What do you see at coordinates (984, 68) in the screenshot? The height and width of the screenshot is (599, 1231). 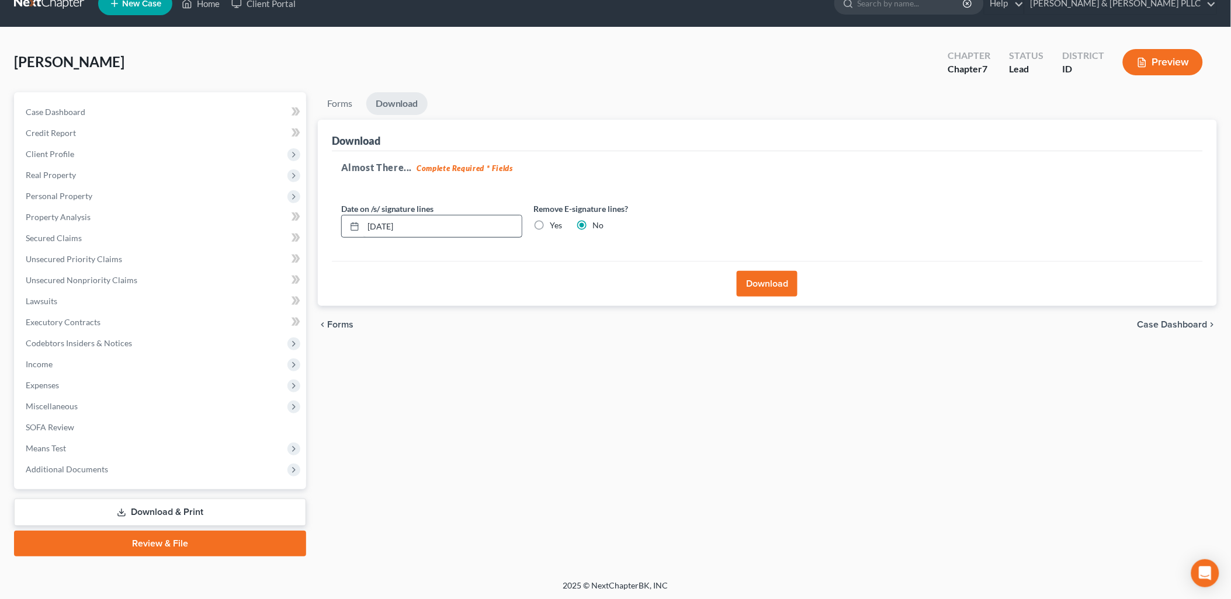 I see `span: 7` at bounding box center [984, 68].